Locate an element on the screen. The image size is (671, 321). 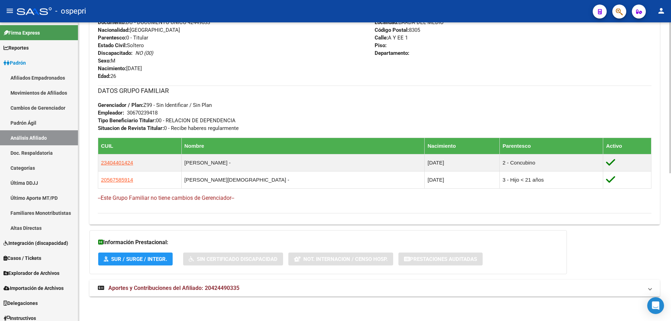
h4: --Este Grupo Familiar no tiene cambios de Gerenciador-- is located at coordinates (375, 198).